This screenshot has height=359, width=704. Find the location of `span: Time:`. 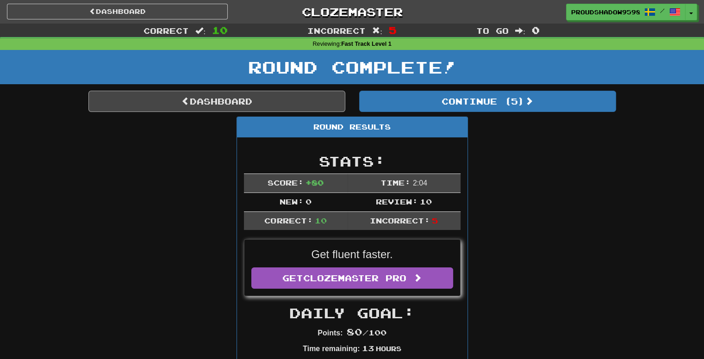

span: Time: is located at coordinates (395, 182).